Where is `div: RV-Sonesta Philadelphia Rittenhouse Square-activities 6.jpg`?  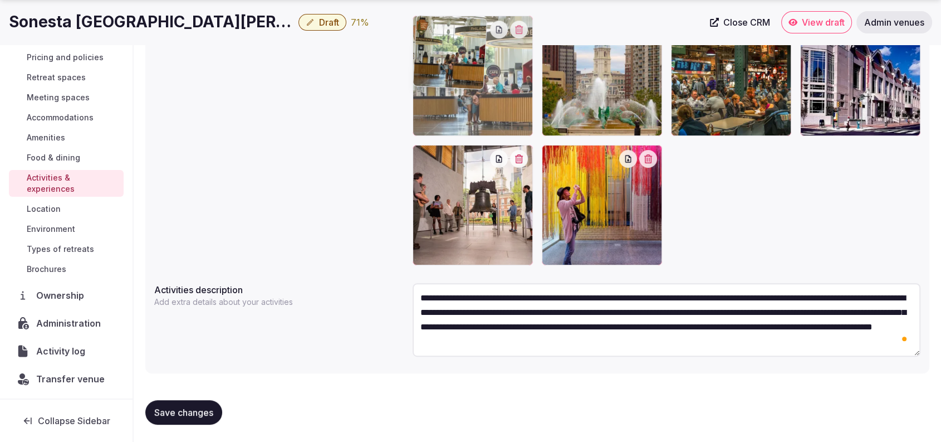
div: RV-Sonesta Philadelphia Rittenhouse Square-activities 6.jpg is located at coordinates (602, 205).